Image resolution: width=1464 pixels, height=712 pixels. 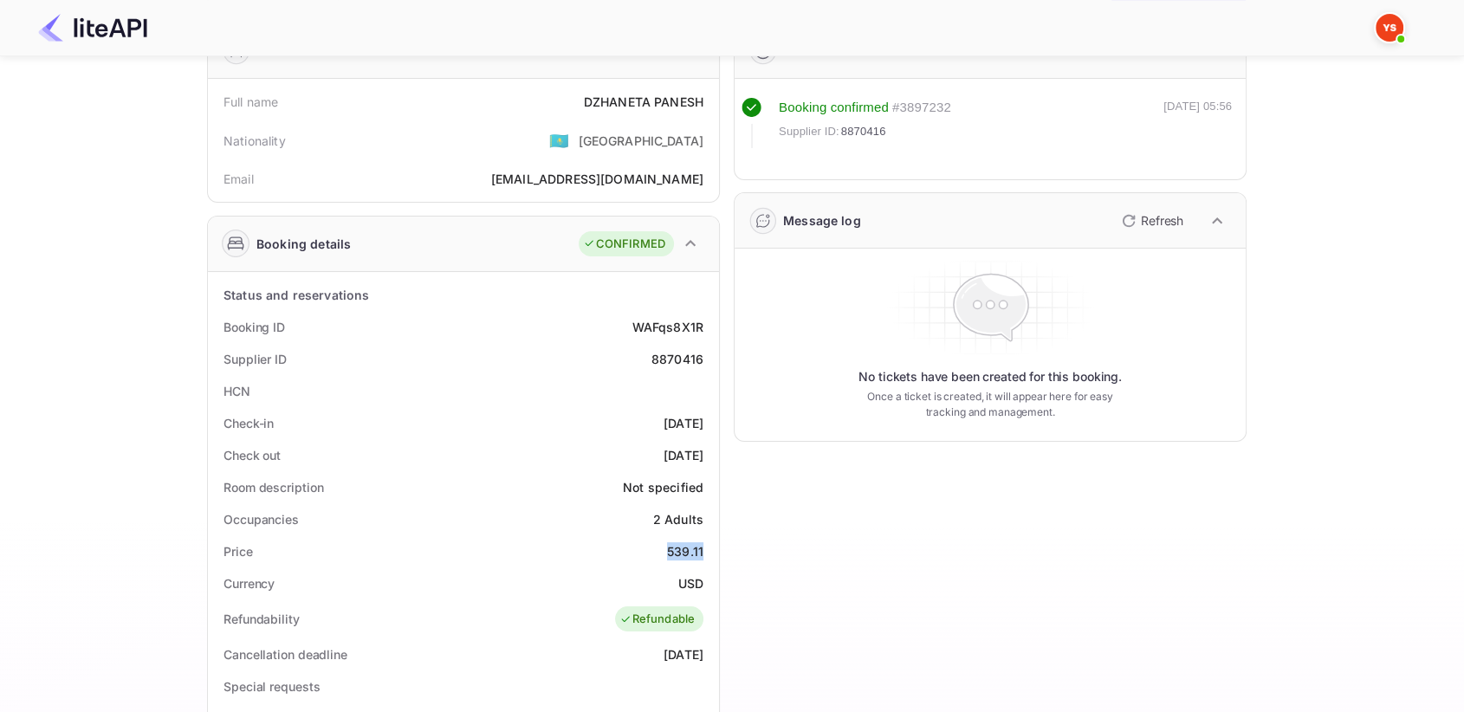 What do you see at coordinates (255, 359) in the screenshot?
I see `div: Supplier ID` at bounding box center [255, 359].